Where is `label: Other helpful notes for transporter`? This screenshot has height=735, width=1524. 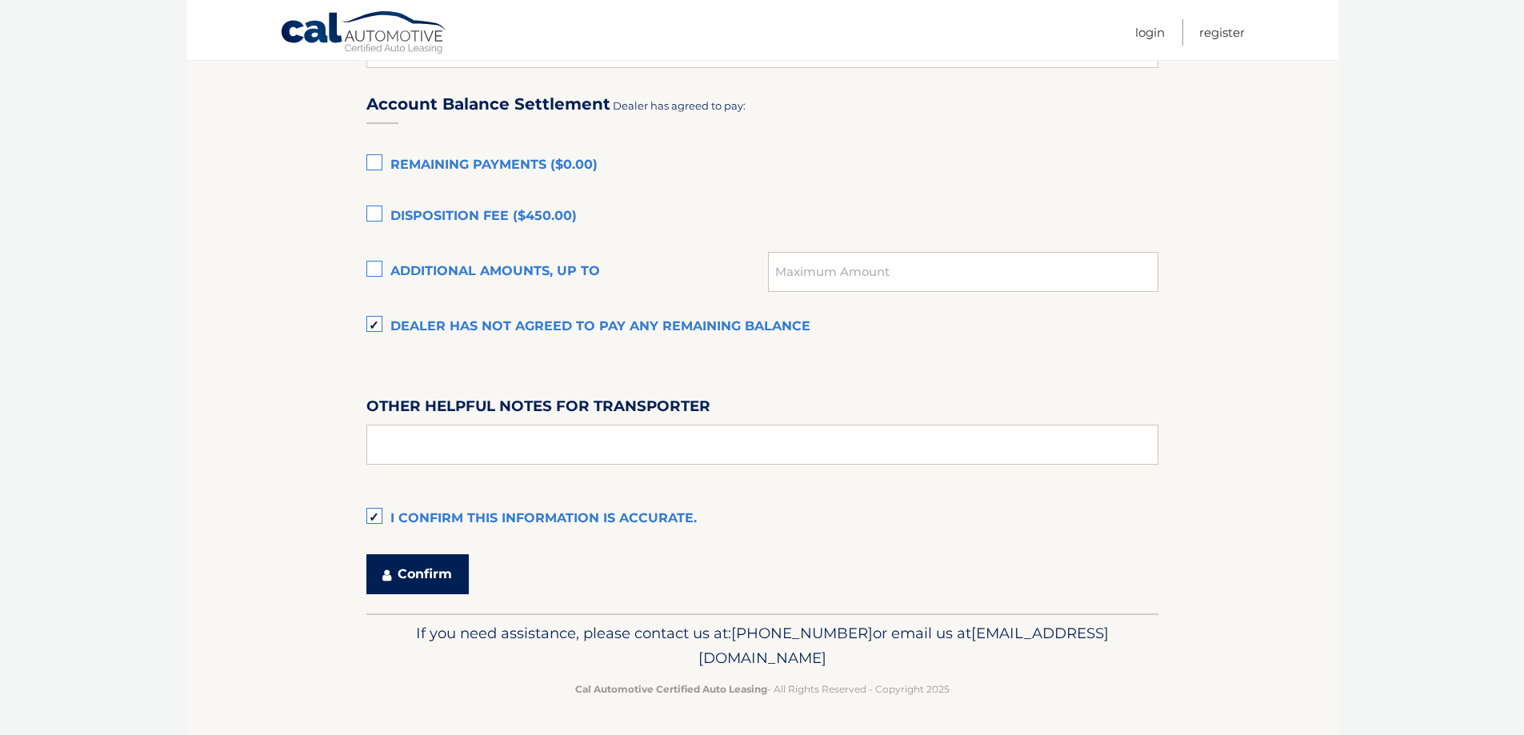 label: Other helpful notes for transporter is located at coordinates (538, 409).